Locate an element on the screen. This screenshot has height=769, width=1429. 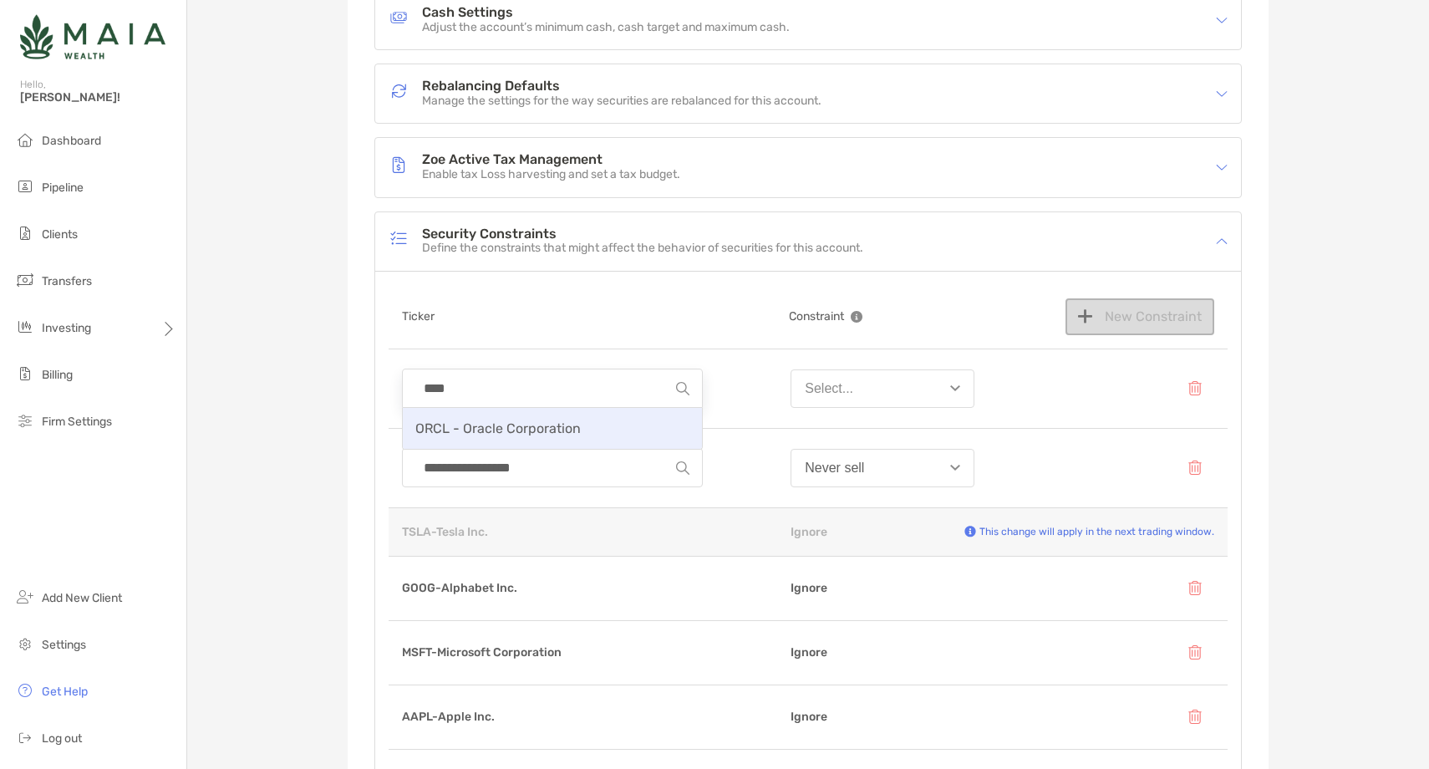
span: Get Help is located at coordinates (64, 691).